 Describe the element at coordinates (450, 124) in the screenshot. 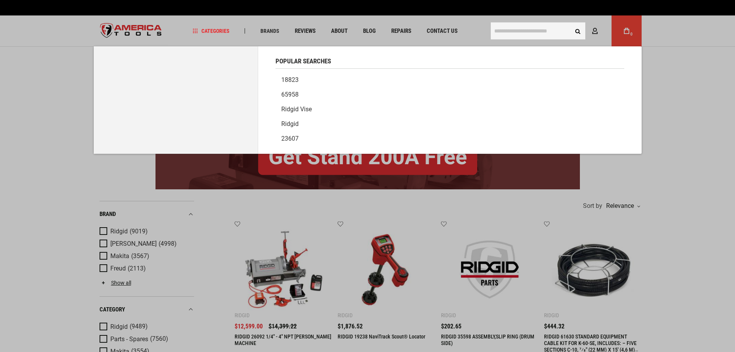

I see `a: Ridgid` at that location.